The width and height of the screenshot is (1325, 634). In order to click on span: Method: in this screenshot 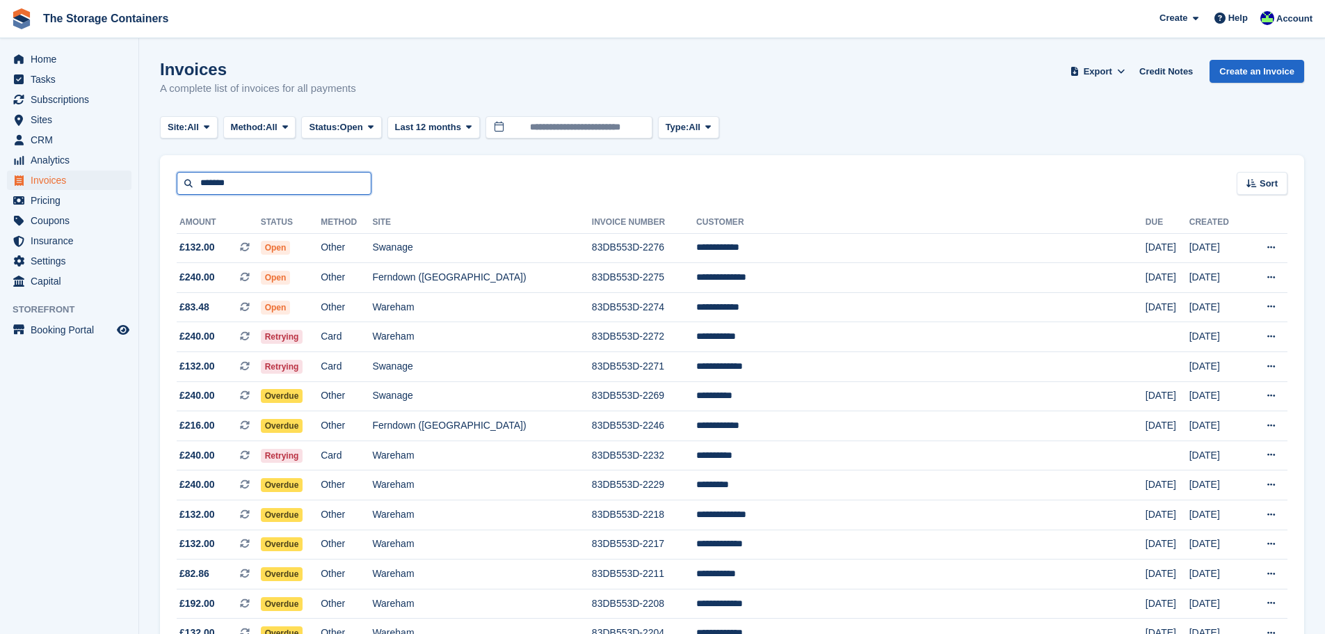, I will do `click(248, 127)`.